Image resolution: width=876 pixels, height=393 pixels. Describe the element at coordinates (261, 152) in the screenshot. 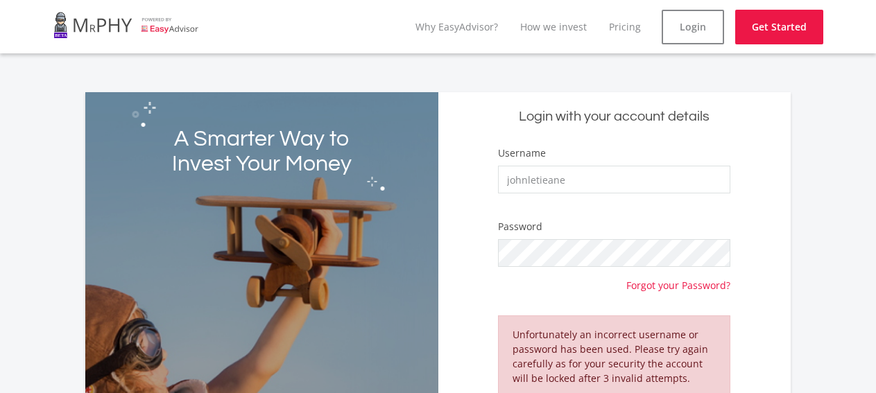

I see `h2: A Smarter Way to Invest Your Money` at that location.